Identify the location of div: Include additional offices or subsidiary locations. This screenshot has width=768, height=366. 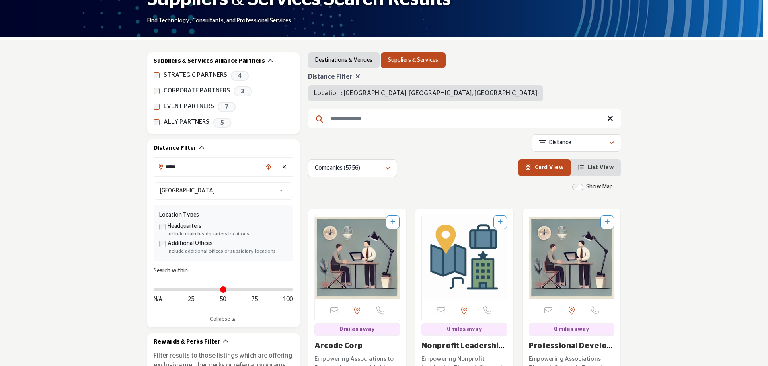
(228, 252).